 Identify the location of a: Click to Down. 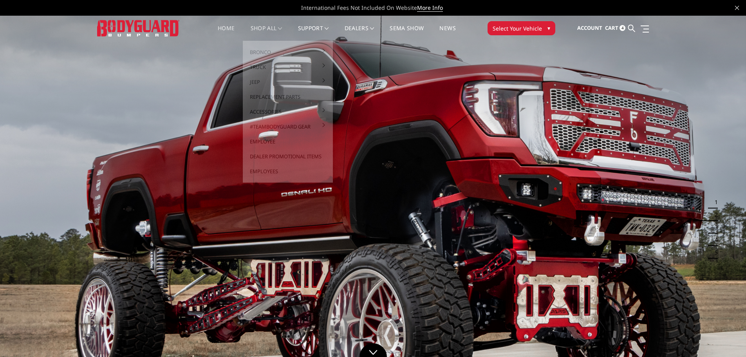
(373, 350).